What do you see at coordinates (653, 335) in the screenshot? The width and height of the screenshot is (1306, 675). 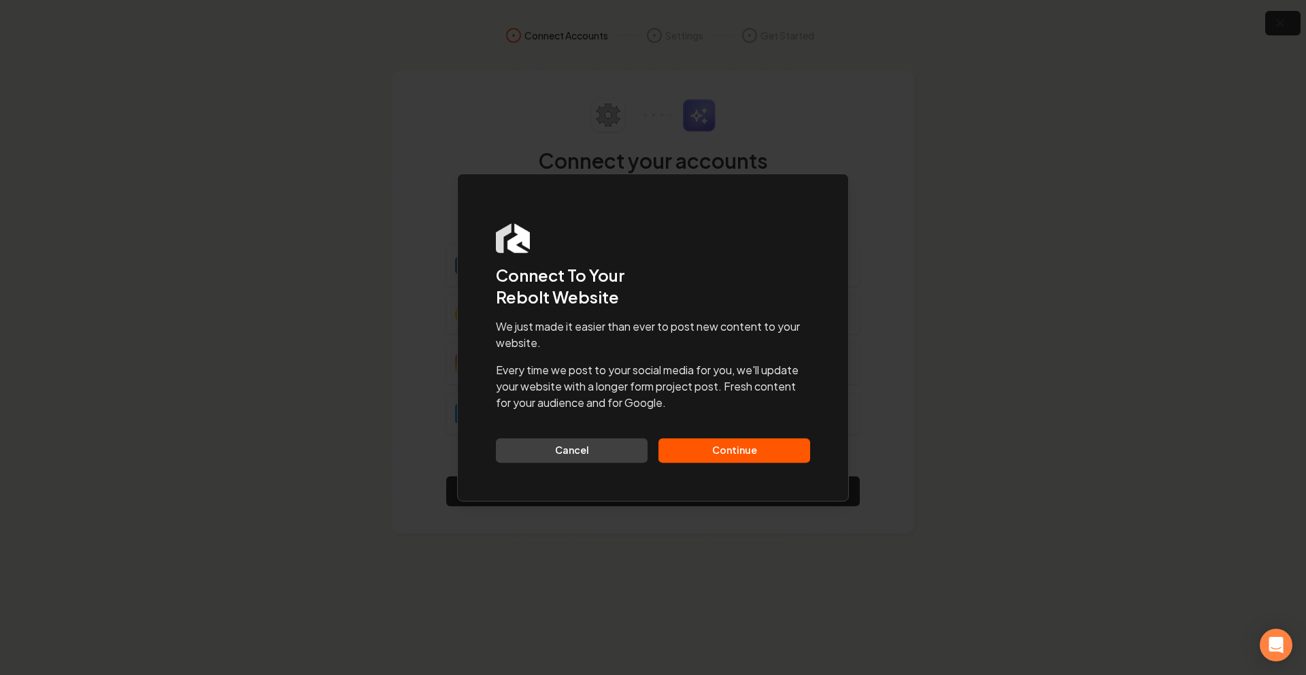 I see `p: We just made it easier than ever to post new content to your website.` at bounding box center [653, 335].